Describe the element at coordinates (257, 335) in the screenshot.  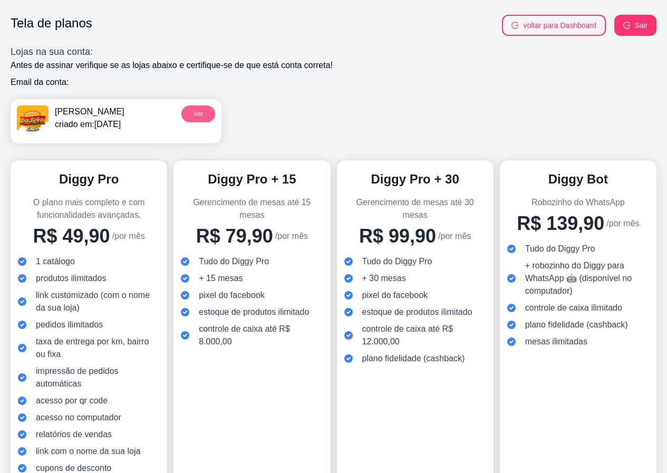
I see `span: controle de caixa até R$ 8.000,00` at that location.